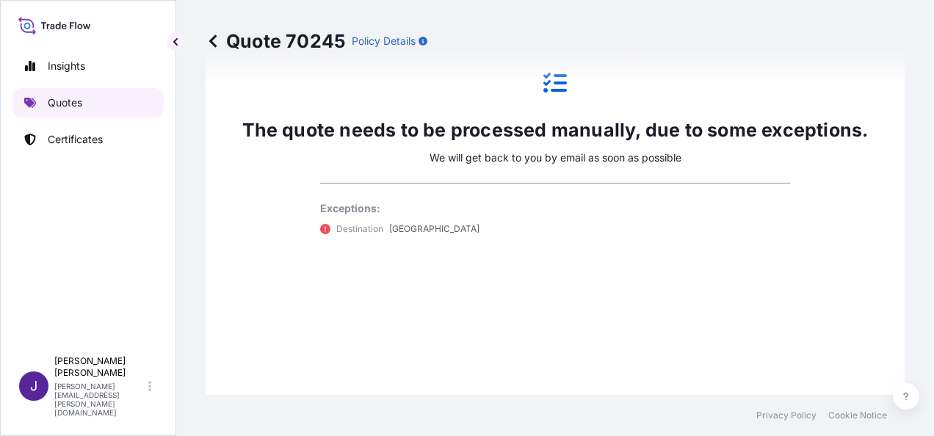 Image resolution: width=934 pixels, height=436 pixels. Describe the element at coordinates (555, 209) in the screenshot. I see `p: Exceptions:` at that location.